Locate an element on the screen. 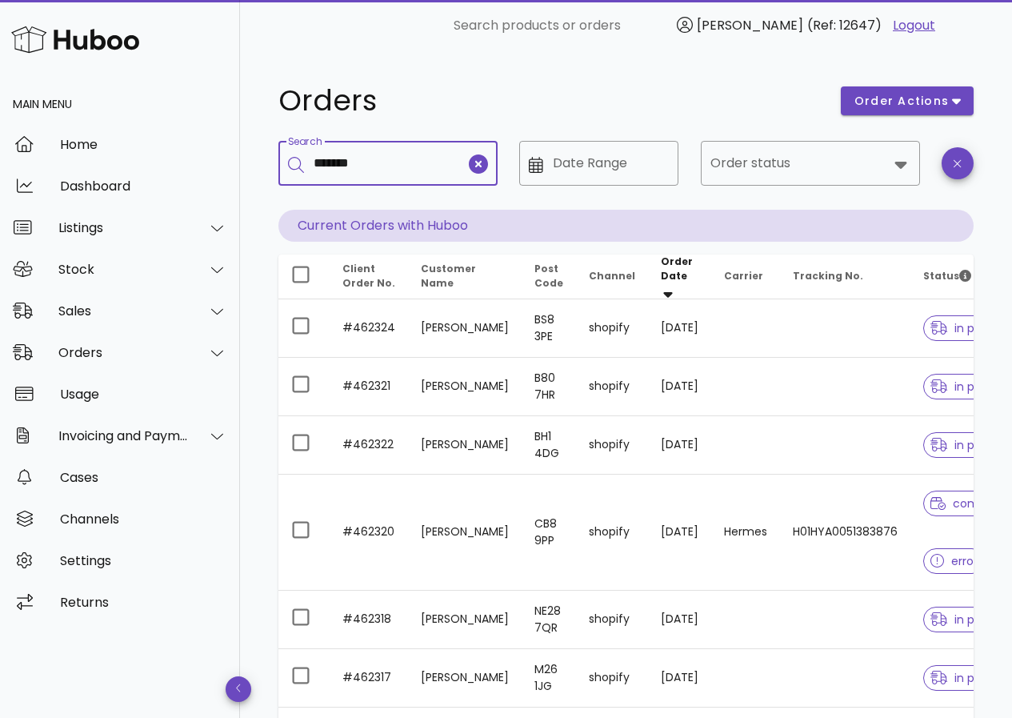 This screenshot has height=718, width=1012. button: order actions is located at coordinates (908, 101).